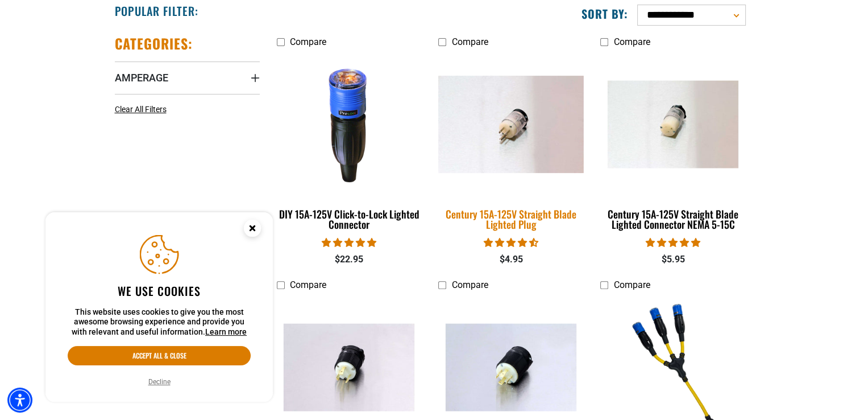 This screenshot has width=860, height=420. Describe the element at coordinates (349, 242) in the screenshot. I see `span: 4.84 stars` at that location.